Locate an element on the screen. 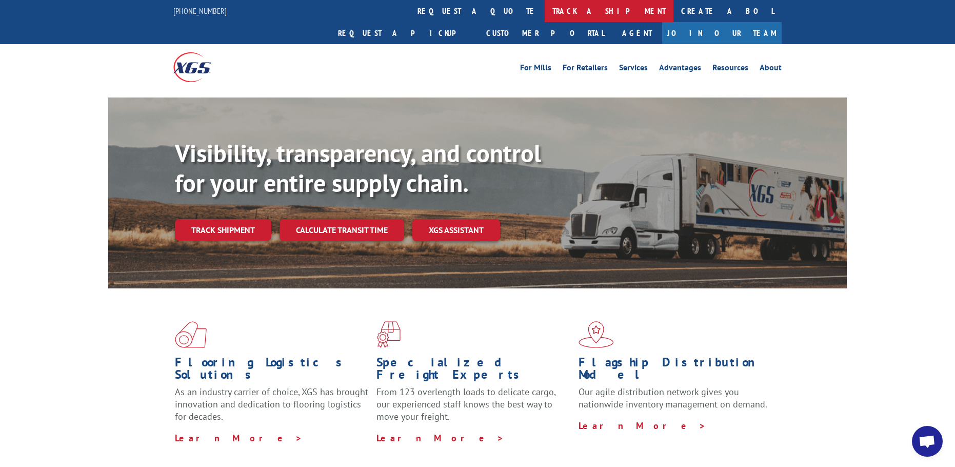  h1: Specialized Freight Experts is located at coordinates (473, 371).